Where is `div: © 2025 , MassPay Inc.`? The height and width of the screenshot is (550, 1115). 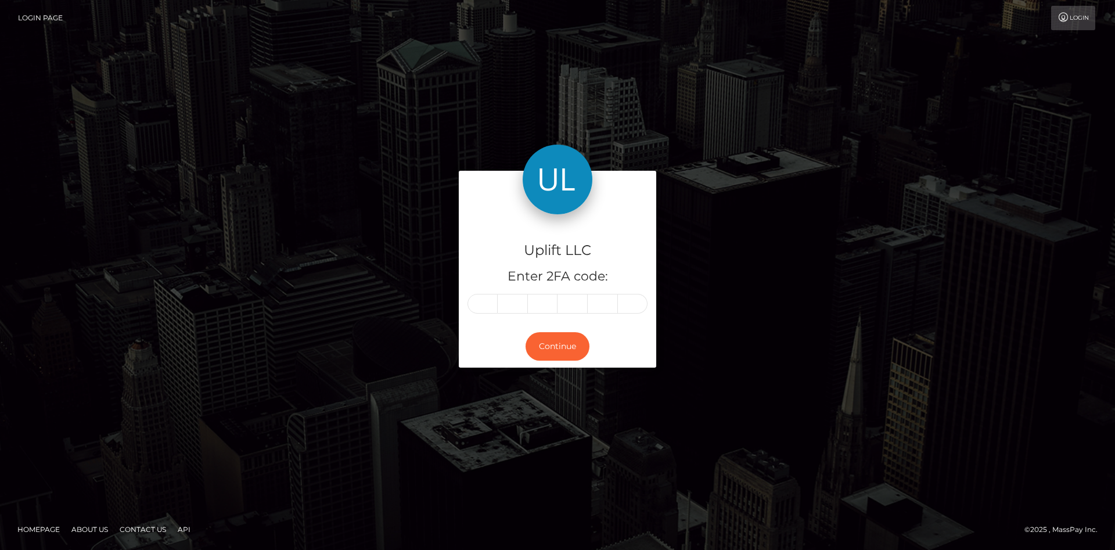
div: © 2025 , MassPay Inc. is located at coordinates (1065, 530).